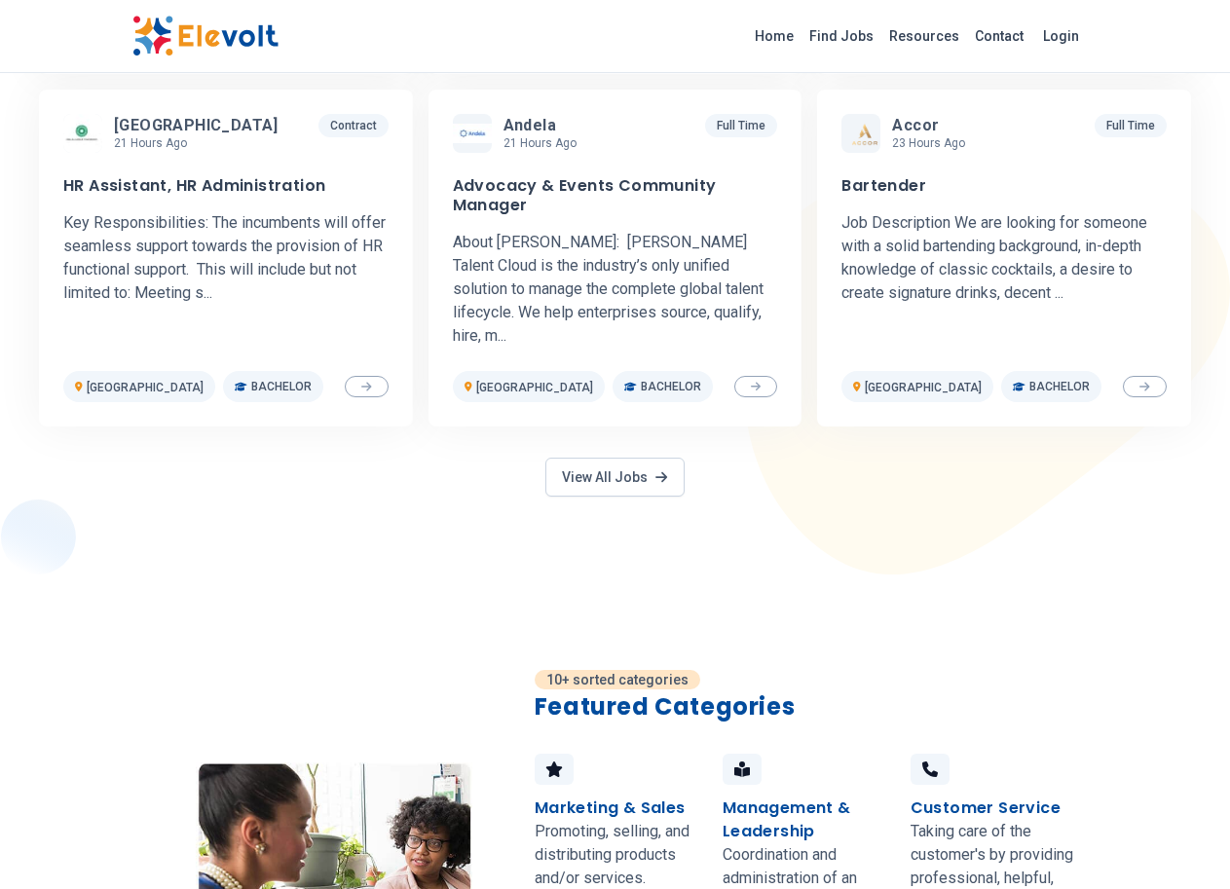 This screenshot has width=1230, height=889. I want to click on h4: Marketing & Sales, so click(610, 808).